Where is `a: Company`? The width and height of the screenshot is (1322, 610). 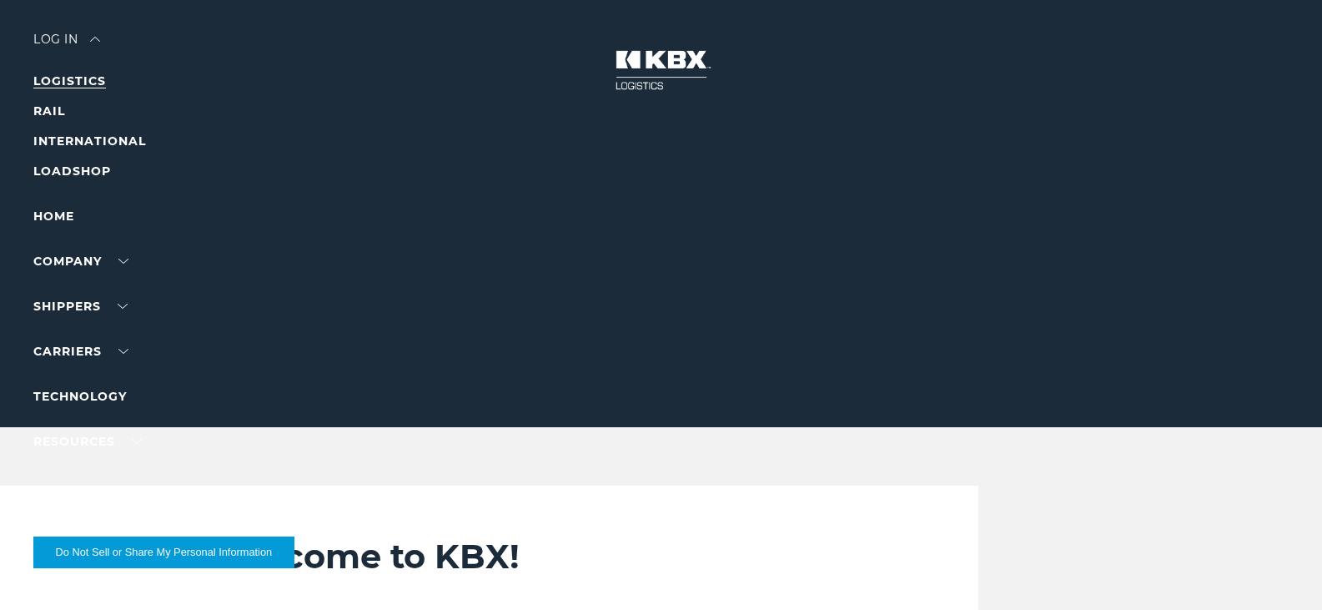
a: Company is located at coordinates (81, 261).